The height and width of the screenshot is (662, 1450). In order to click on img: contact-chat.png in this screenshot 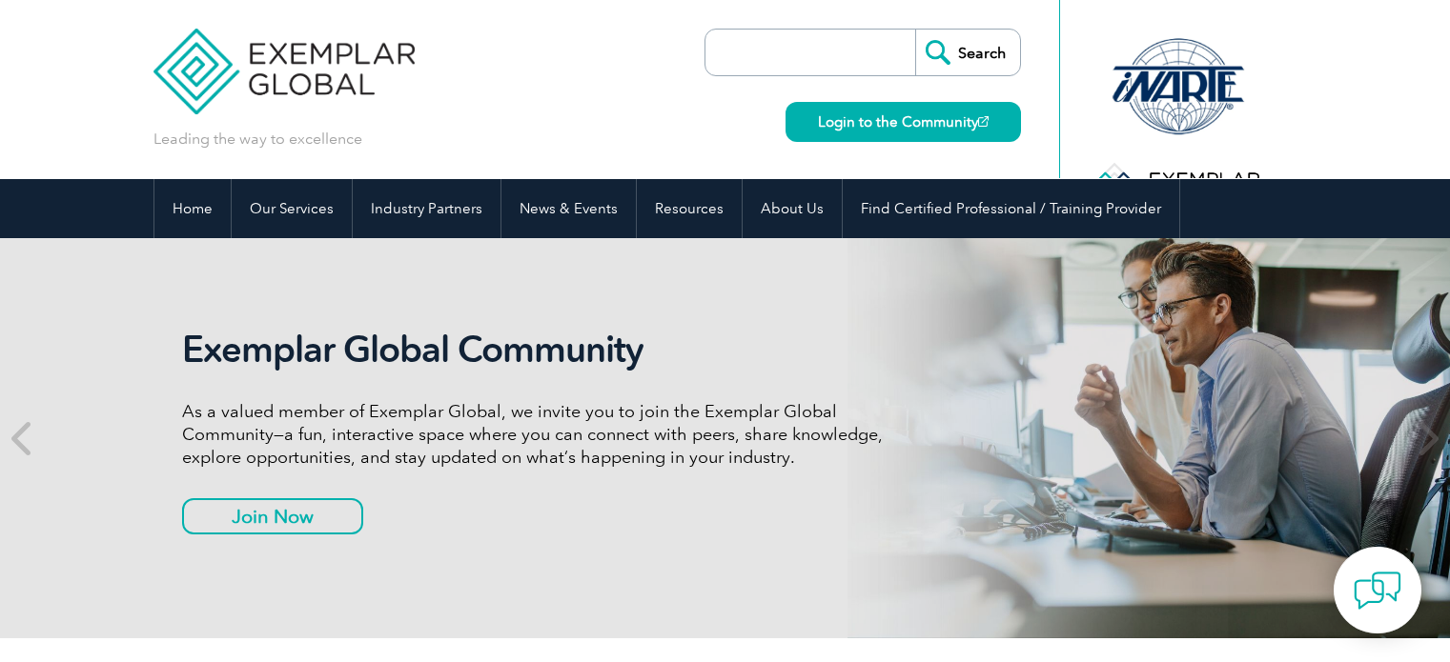, I will do `click(1377, 591)`.